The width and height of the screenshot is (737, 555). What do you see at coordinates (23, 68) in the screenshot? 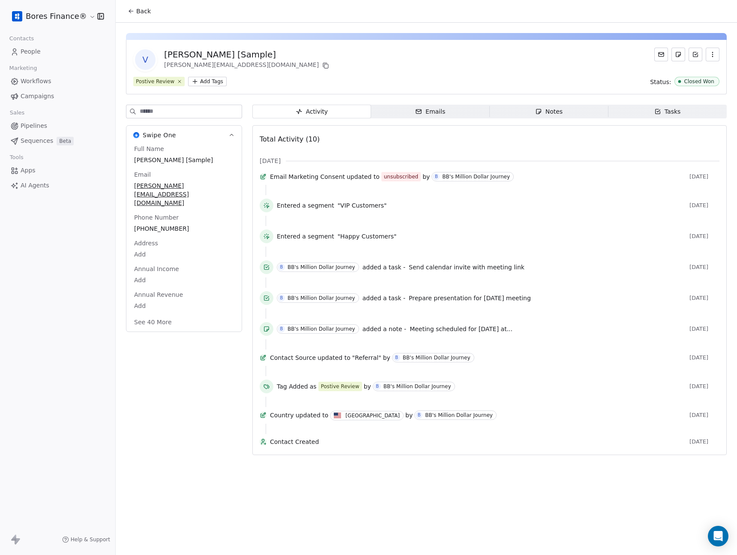
I see `span: Marketing` at bounding box center [23, 68].